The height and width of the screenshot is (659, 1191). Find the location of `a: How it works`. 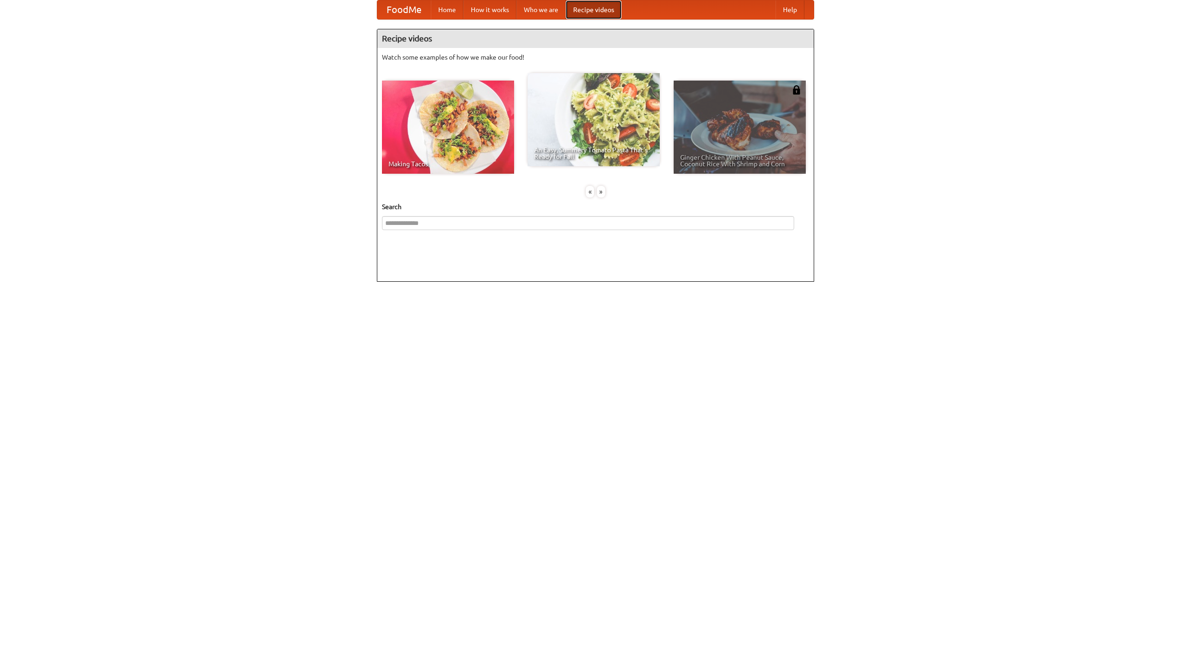

a: How it works is located at coordinates (490, 10).